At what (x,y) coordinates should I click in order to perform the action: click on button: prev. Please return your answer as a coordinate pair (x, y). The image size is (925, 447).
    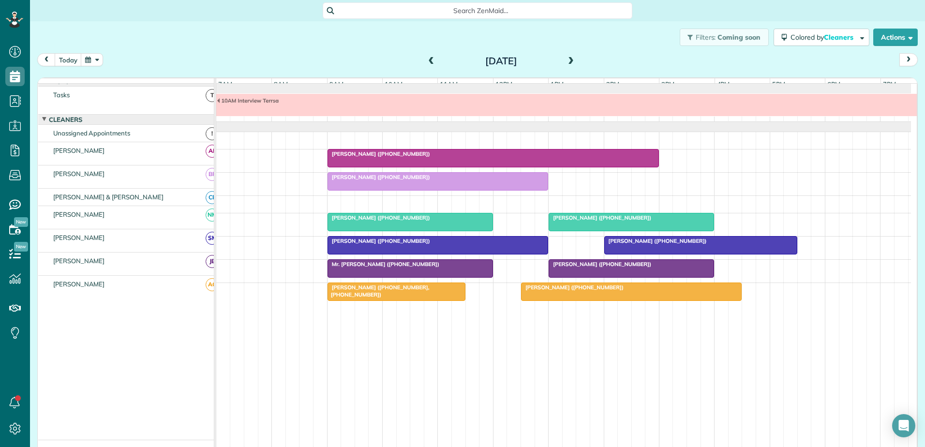
    Looking at the image, I should click on (46, 60).